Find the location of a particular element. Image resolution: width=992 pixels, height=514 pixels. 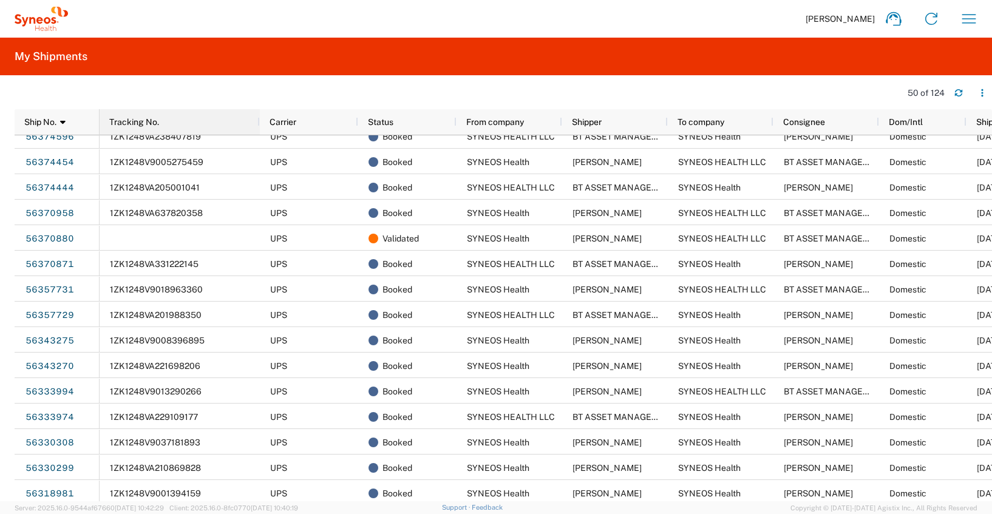

span: Carrier is located at coordinates (283, 122).